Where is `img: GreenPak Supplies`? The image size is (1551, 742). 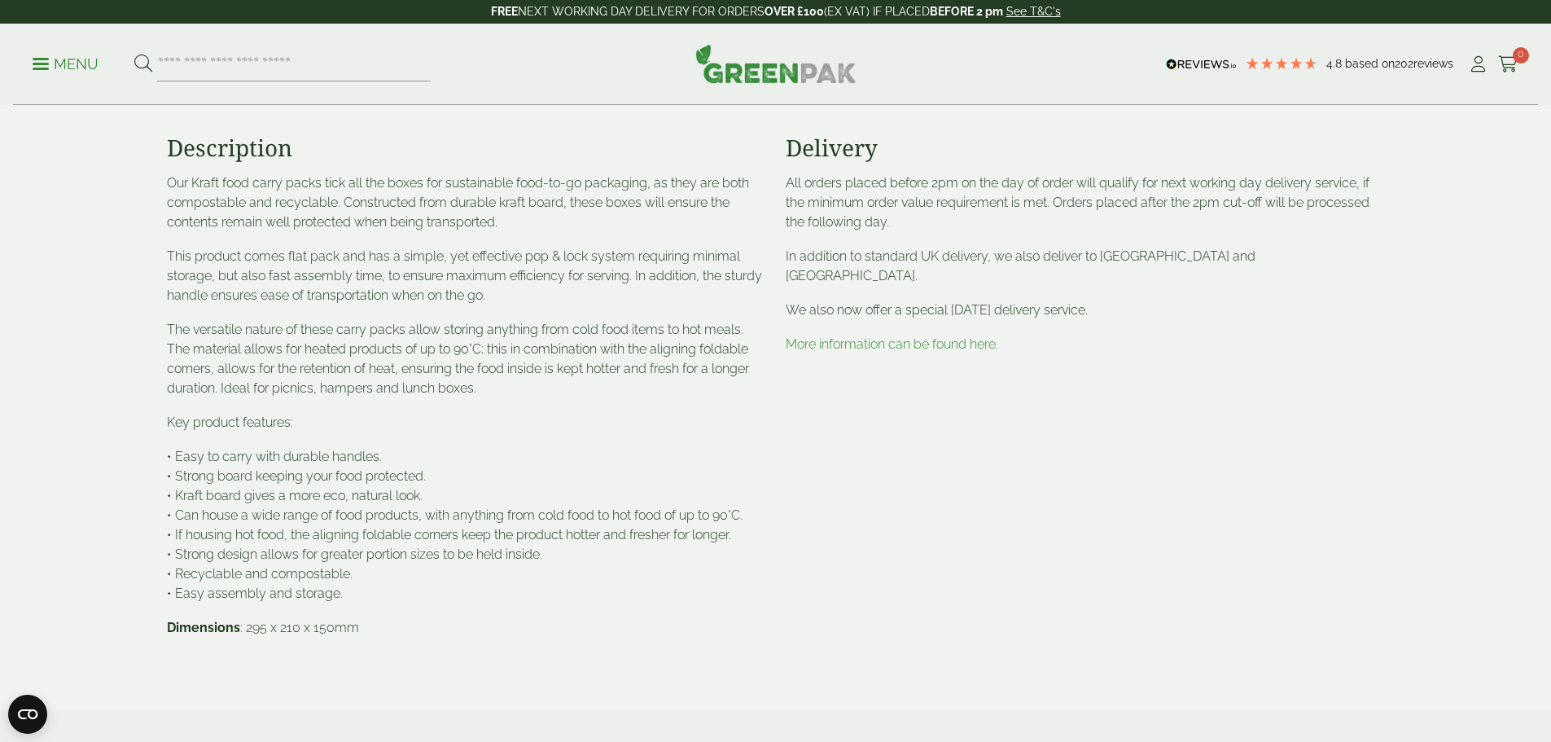 img: GreenPak Supplies is located at coordinates (776, 63).